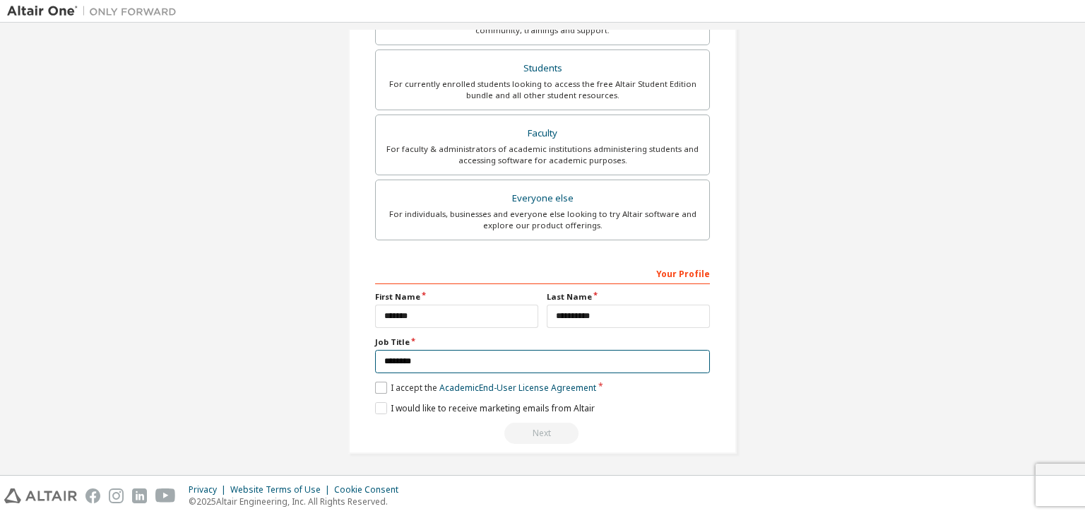 This screenshot has height=516, width=1085. I want to click on img: facebook.svg, so click(93, 495).